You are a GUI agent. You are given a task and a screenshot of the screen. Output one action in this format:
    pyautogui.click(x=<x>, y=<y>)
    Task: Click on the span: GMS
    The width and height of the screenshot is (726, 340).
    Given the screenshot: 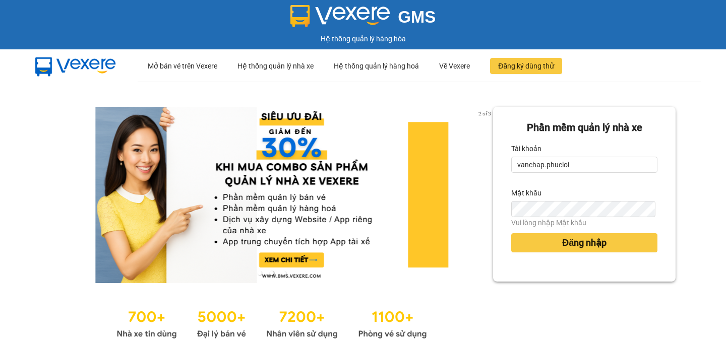 What is the action you would take?
    pyautogui.click(x=416, y=17)
    